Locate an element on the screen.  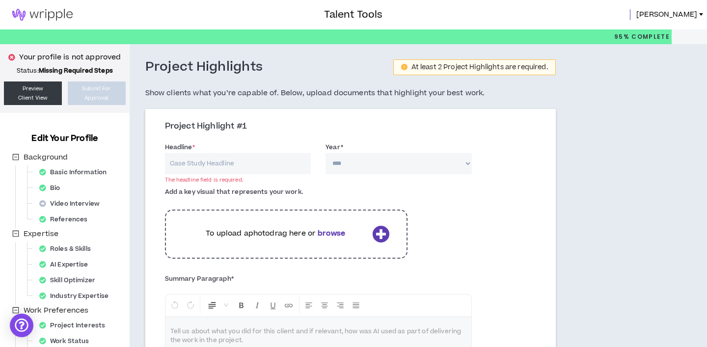
button: Undo is located at coordinates (175, 305).